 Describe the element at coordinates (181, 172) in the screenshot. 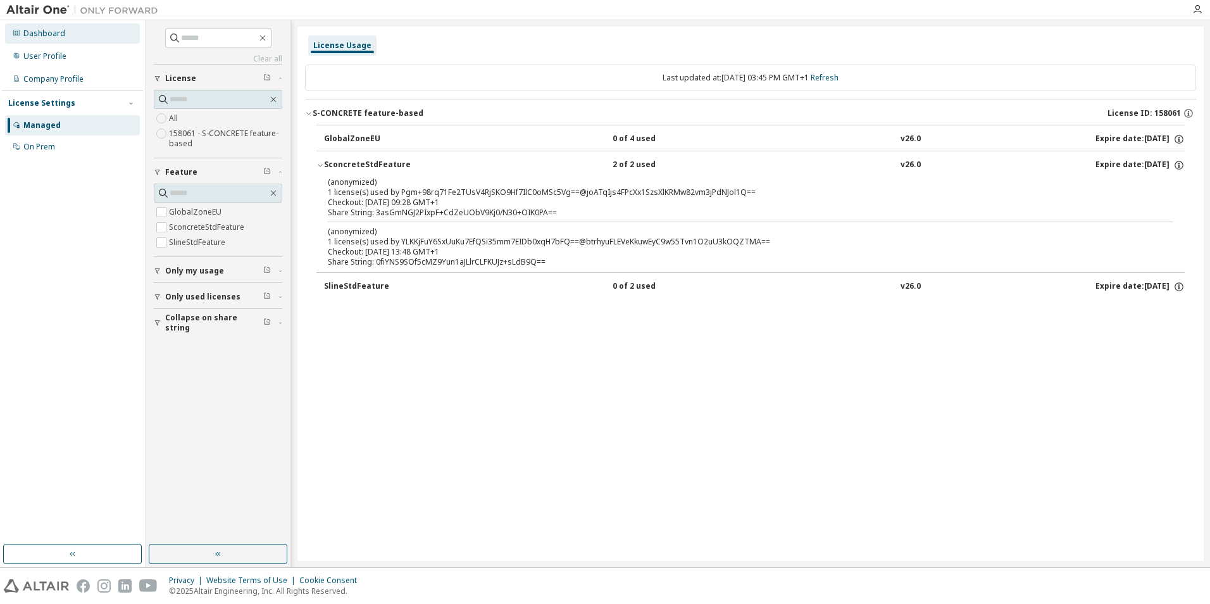

I see `span: Feature` at that location.